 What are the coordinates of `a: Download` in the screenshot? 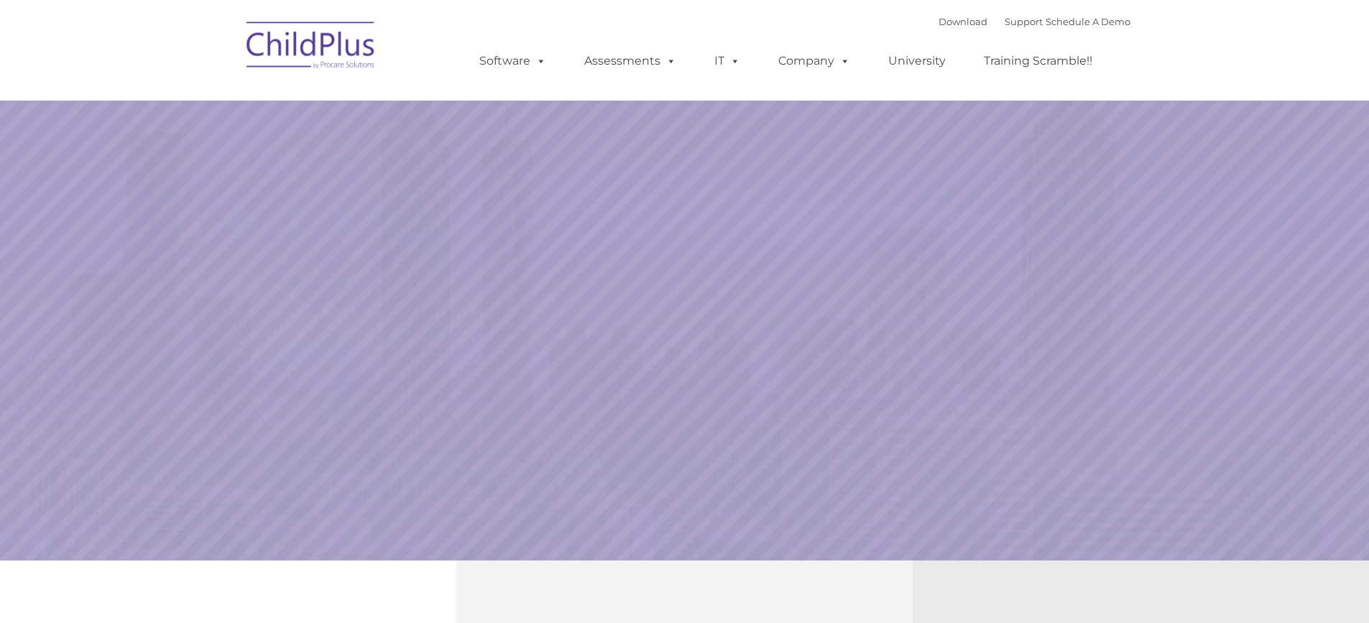 It's located at (963, 22).